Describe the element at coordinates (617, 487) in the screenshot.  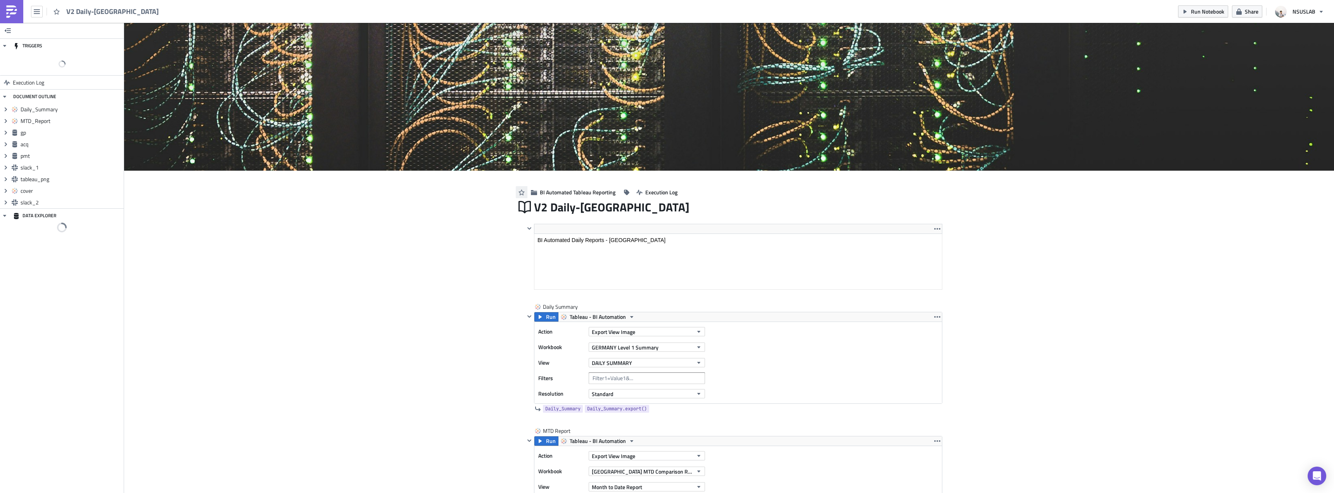
I see `span: Month to Date Report` at that location.